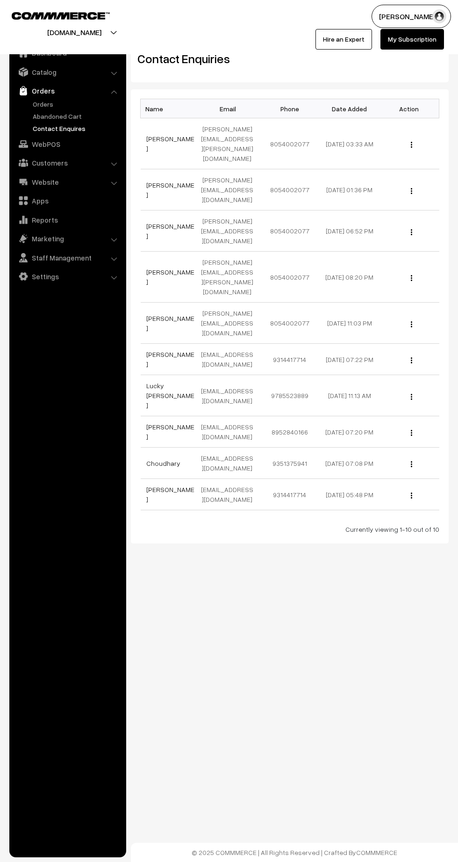 Image resolution: width=458 pixels, height=862 pixels. I want to click on a: Staff Management, so click(67, 258).